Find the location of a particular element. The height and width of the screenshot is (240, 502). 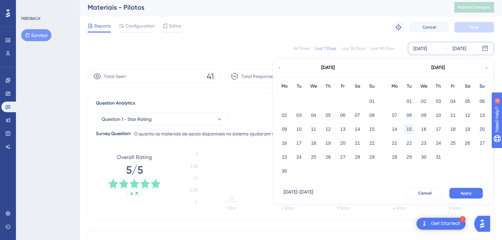

button: 17 is located at coordinates (299, 143).